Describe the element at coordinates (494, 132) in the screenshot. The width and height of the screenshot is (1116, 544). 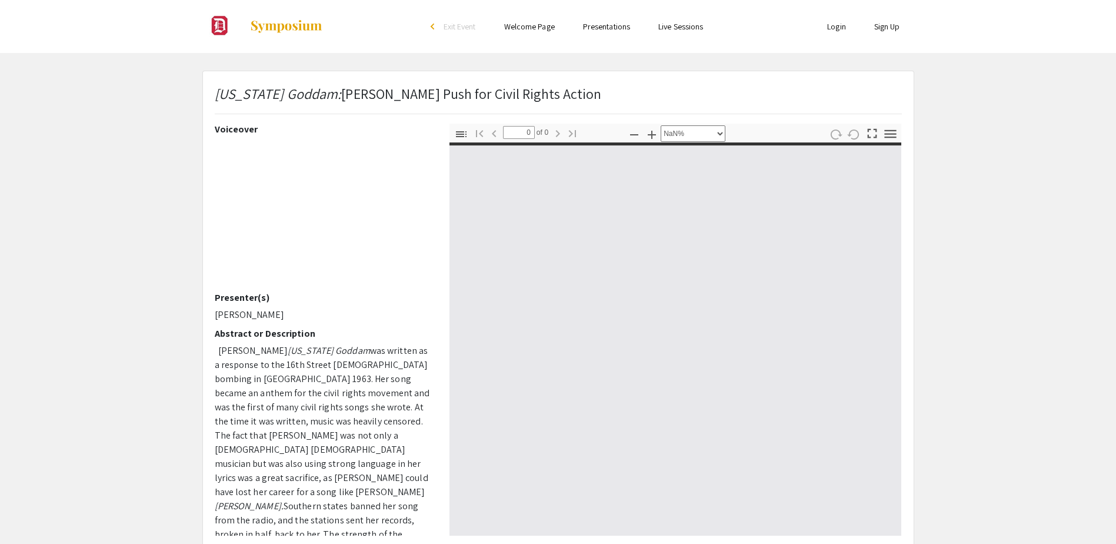
I see `button: Previous Page` at that location.